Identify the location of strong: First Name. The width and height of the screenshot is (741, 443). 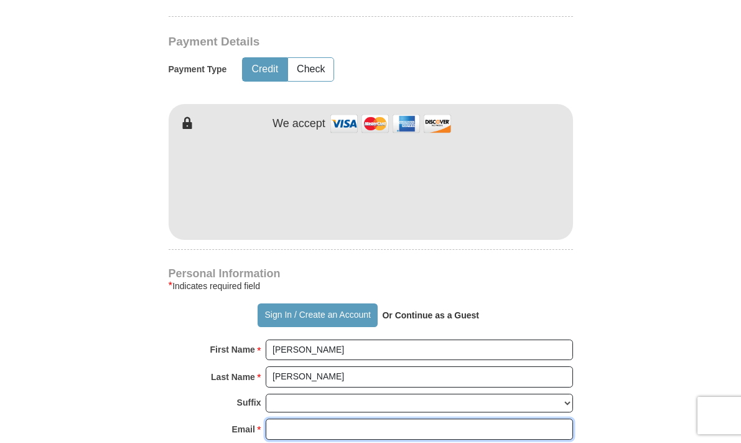
(233, 349).